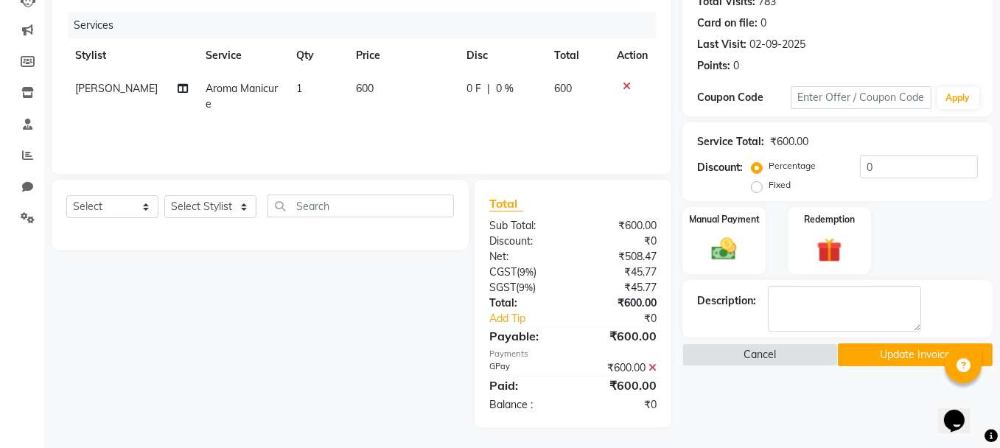  What do you see at coordinates (730, 141) in the screenshot?
I see `div: Service Total:` at bounding box center [730, 141].